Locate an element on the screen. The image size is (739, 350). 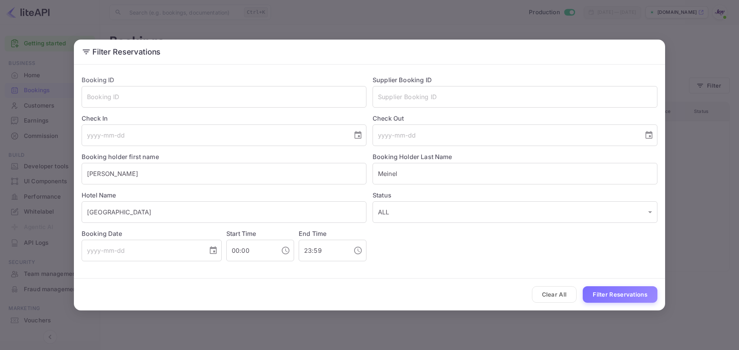
button: Filter Reservations is located at coordinates (620, 295).